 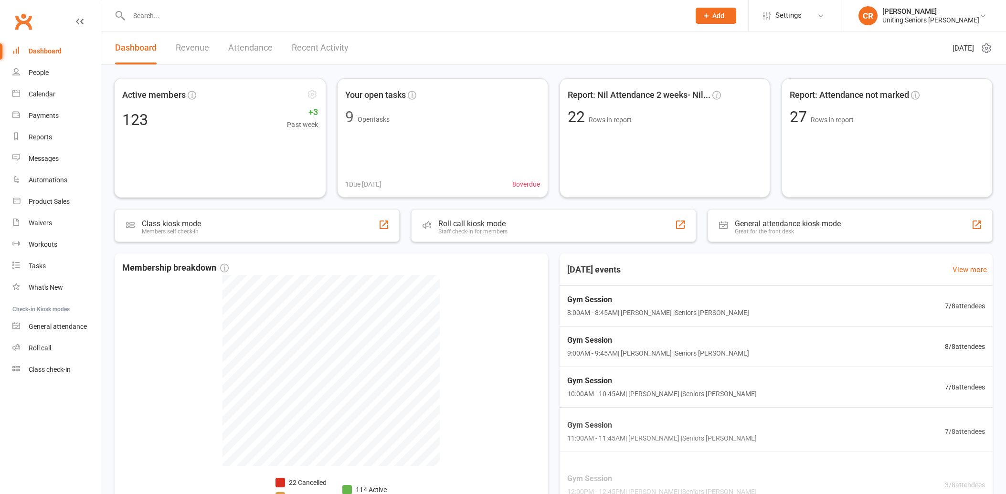 I want to click on div: General attendance kiosk mode, so click(x=788, y=223).